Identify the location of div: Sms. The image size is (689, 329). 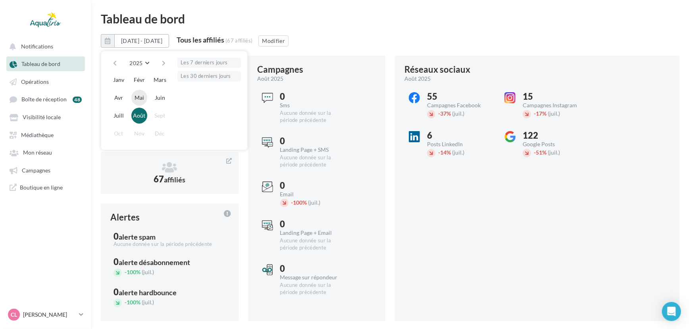
(313, 105).